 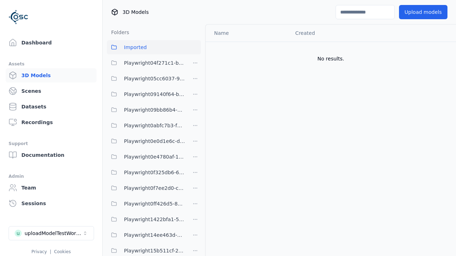 I want to click on button: Playwright0e0d1e6c-db5a-4244-b424-632341d2c1b4, so click(x=146, y=141).